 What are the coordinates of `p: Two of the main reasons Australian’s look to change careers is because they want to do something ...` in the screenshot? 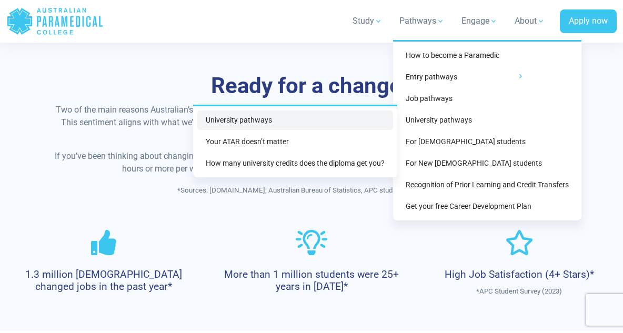 It's located at (311, 123).